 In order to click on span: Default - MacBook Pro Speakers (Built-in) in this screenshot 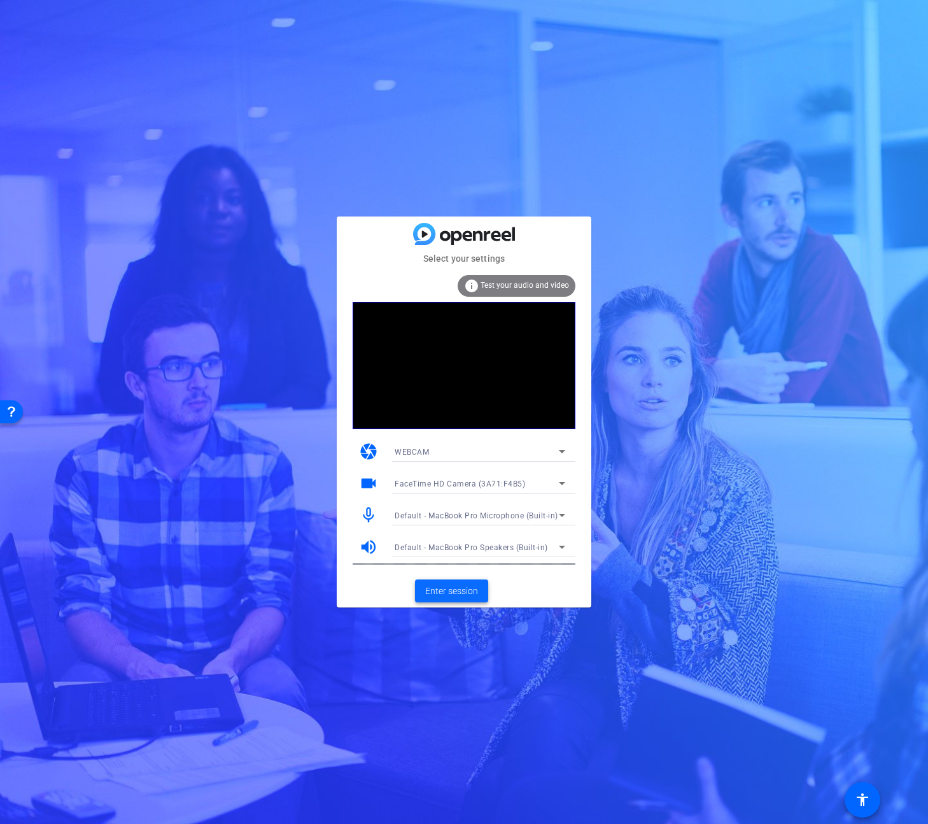, I will do `click(471, 547)`.